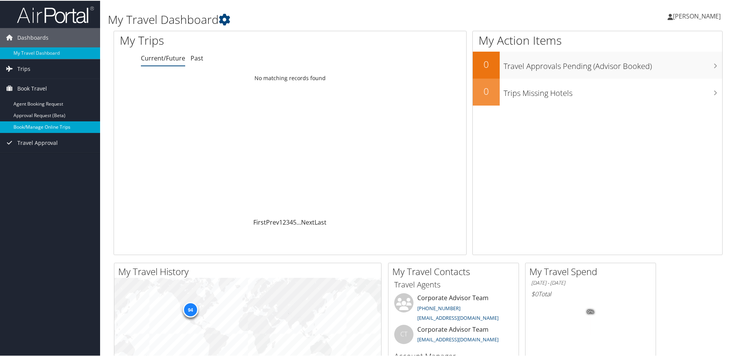 The image size is (733, 356). Describe the element at coordinates (593, 271) in the screenshot. I see `h2: My Travel Spend` at that location.